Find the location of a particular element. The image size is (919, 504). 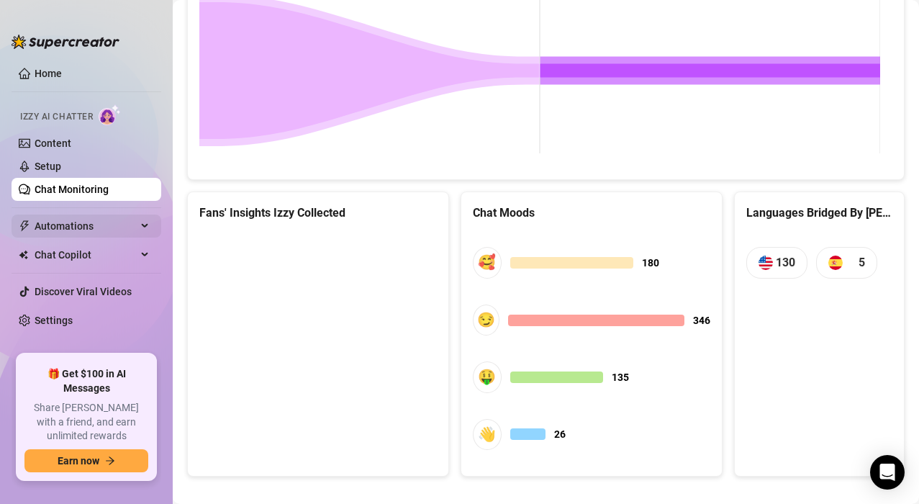

a: Settings is located at coordinates (53, 320).